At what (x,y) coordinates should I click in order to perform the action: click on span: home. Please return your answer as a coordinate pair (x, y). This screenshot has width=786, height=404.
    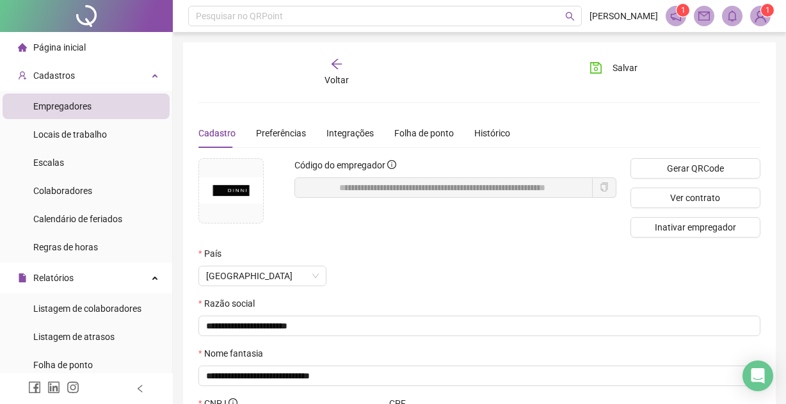
    Looking at the image, I should click on (22, 47).